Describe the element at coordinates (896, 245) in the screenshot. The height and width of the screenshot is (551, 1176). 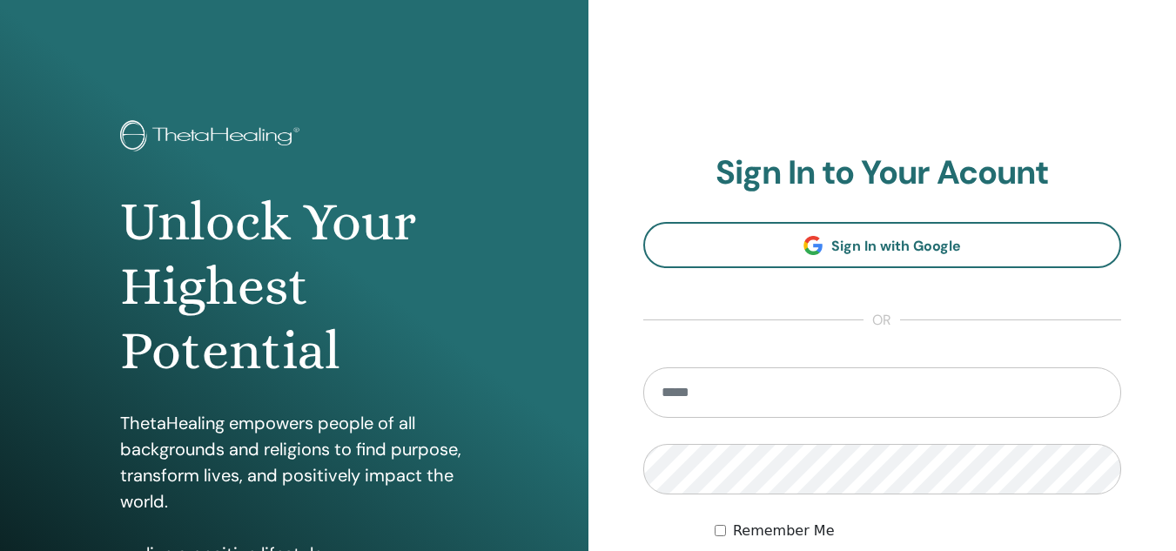
I see `span: Sign In with Google` at that location.